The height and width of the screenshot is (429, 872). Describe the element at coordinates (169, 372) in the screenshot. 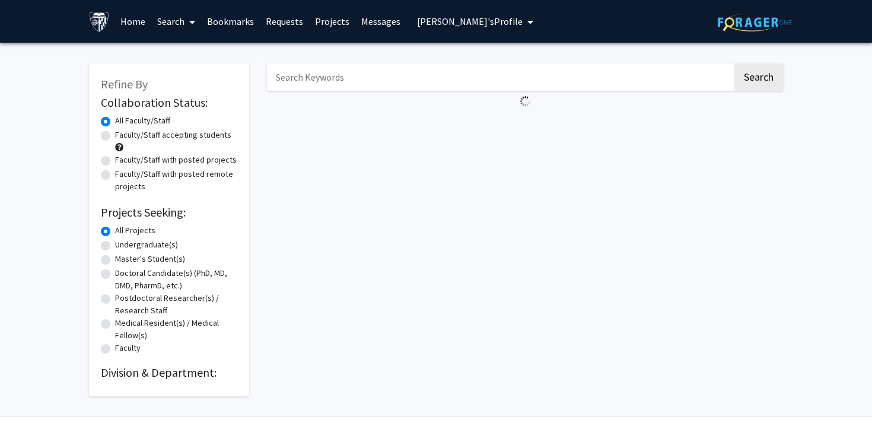

I see `h2: Division & Department:` at that location.